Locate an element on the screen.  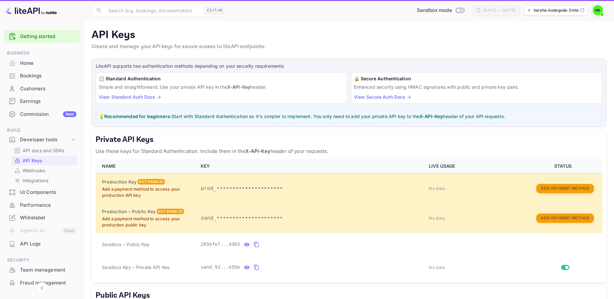
a: Customers is located at coordinates (42, 88).